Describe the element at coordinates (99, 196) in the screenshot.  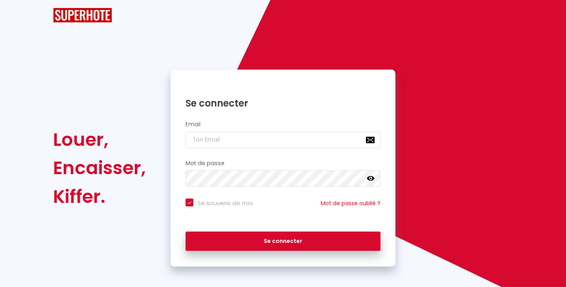
I see `div: Kiffer.` at that location.